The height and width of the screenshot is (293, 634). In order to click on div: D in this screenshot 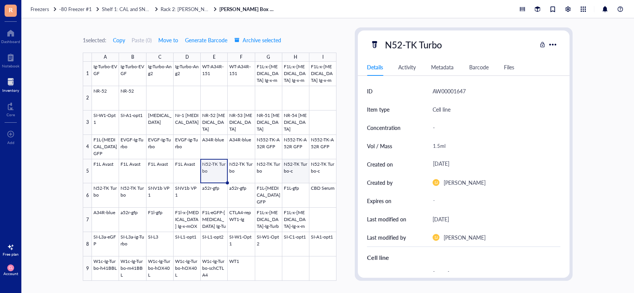, I will do `click(187, 57)`.